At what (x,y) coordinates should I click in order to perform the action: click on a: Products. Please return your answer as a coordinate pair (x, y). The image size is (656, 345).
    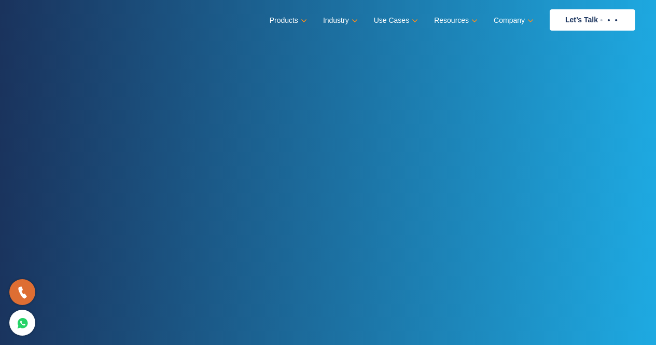
    Looking at the image, I should click on (287, 20).